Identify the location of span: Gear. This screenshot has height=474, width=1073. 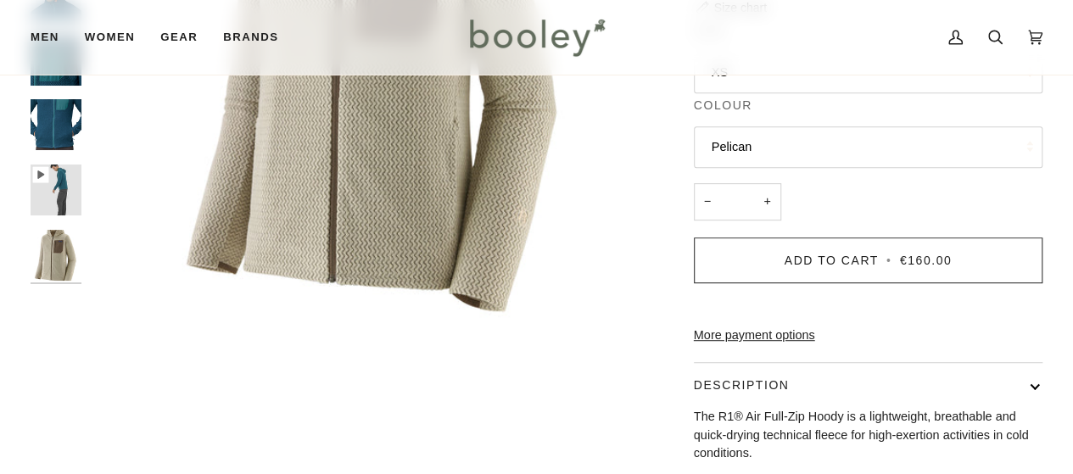
(179, 37).